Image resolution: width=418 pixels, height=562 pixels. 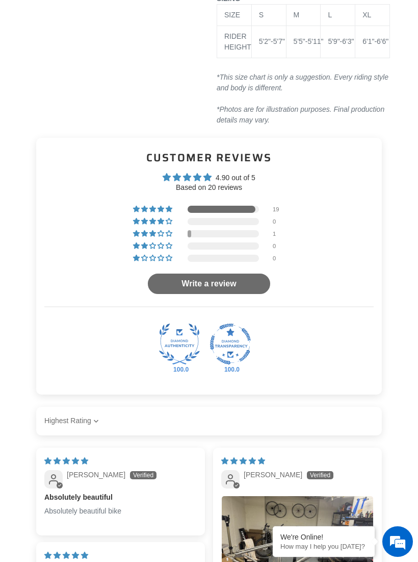 I want to click on div: M, so click(x=304, y=15).